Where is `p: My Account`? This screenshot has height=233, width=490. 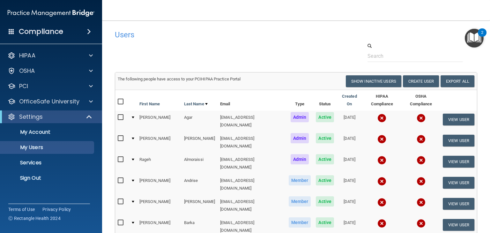 p: My Account is located at coordinates (48, 132).